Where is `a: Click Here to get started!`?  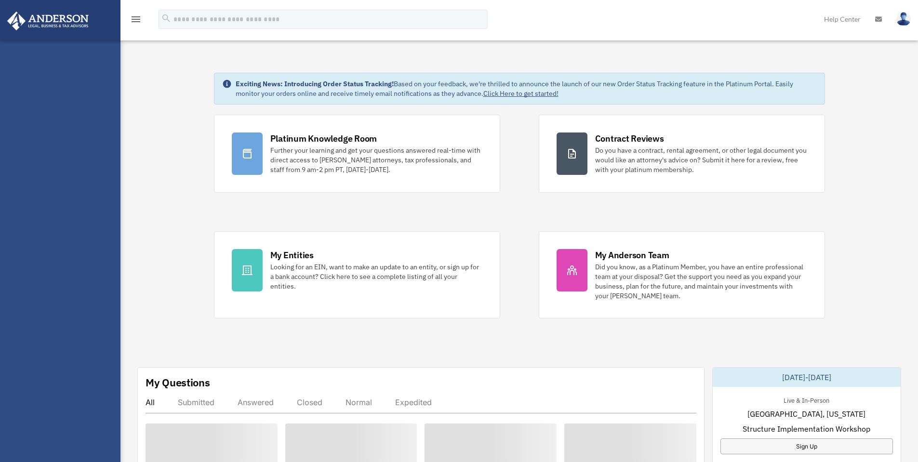 a: Click Here to get started! is located at coordinates (521, 93).